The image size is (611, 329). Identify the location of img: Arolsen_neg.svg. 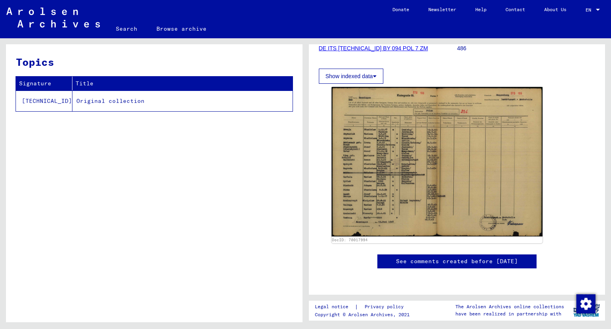
(53, 18).